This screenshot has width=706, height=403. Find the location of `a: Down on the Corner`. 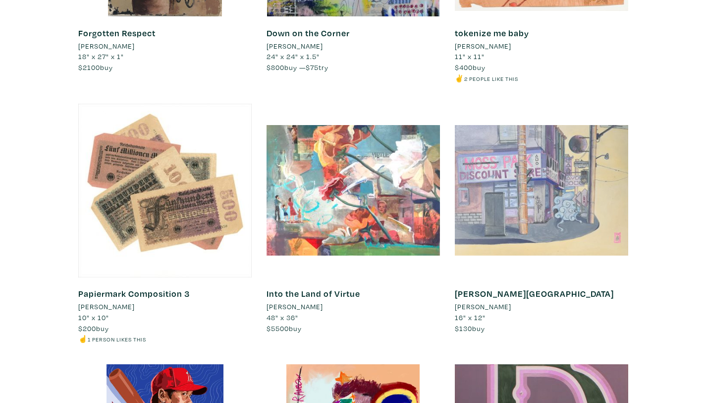

a: Down on the Corner is located at coordinates (308, 33).